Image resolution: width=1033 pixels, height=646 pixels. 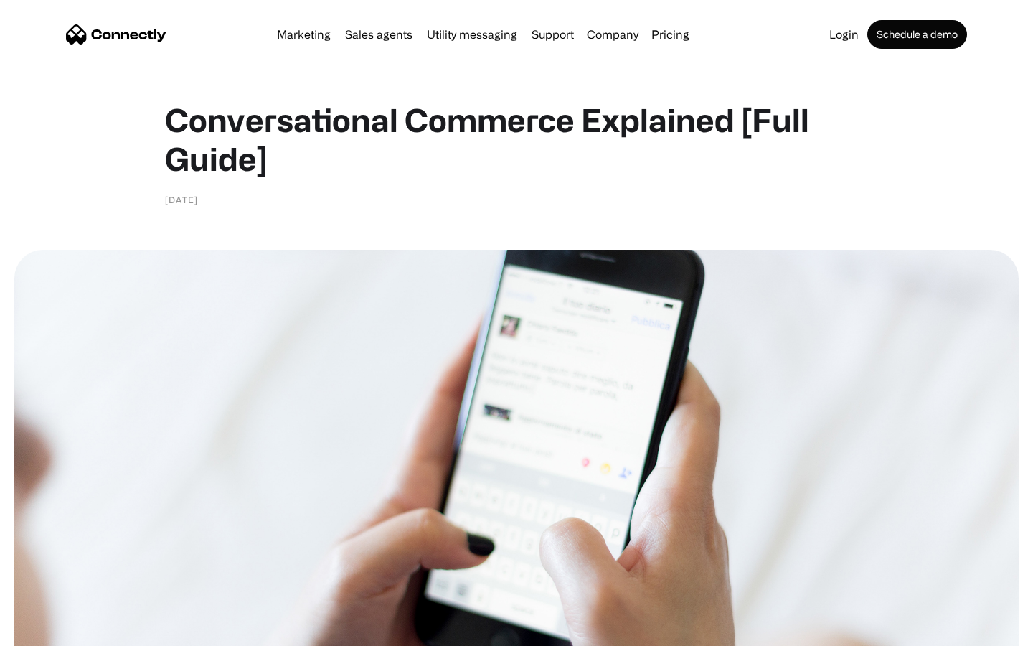 What do you see at coordinates (379, 34) in the screenshot?
I see `a: Sales agents` at bounding box center [379, 34].